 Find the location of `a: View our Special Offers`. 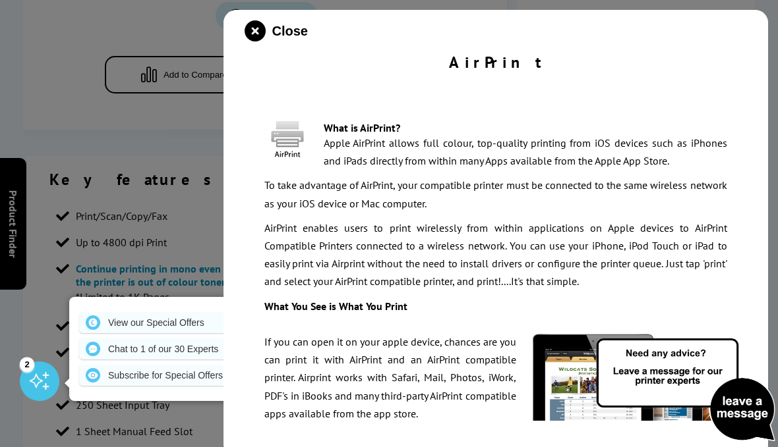

a: View our Special Offers is located at coordinates (178, 323).